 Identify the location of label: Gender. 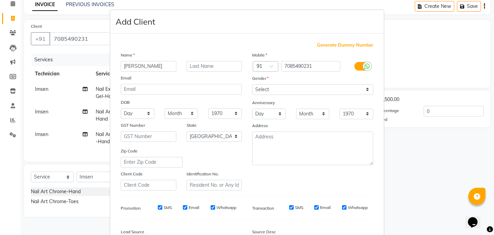
(260, 78).